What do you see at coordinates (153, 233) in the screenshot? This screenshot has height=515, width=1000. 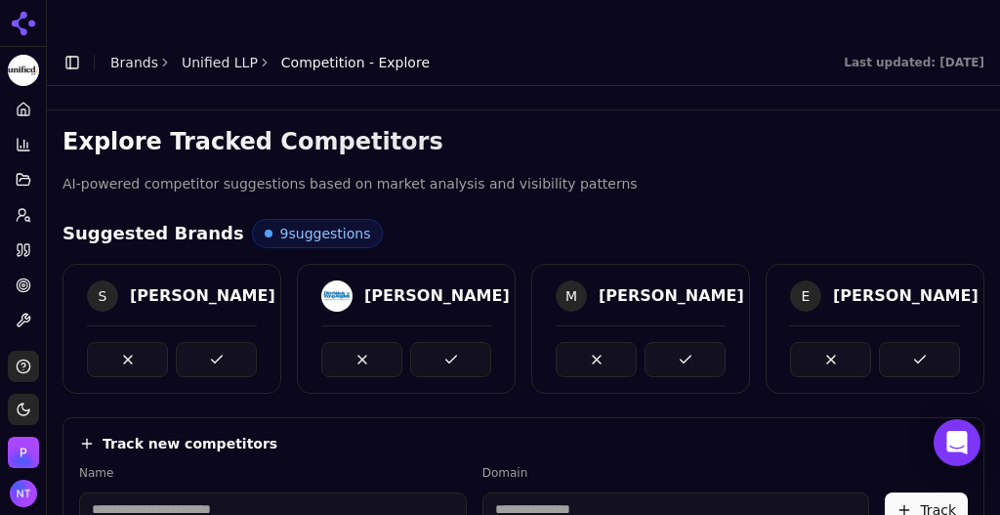 I see `h4: Suggested Brands` at bounding box center [153, 233].